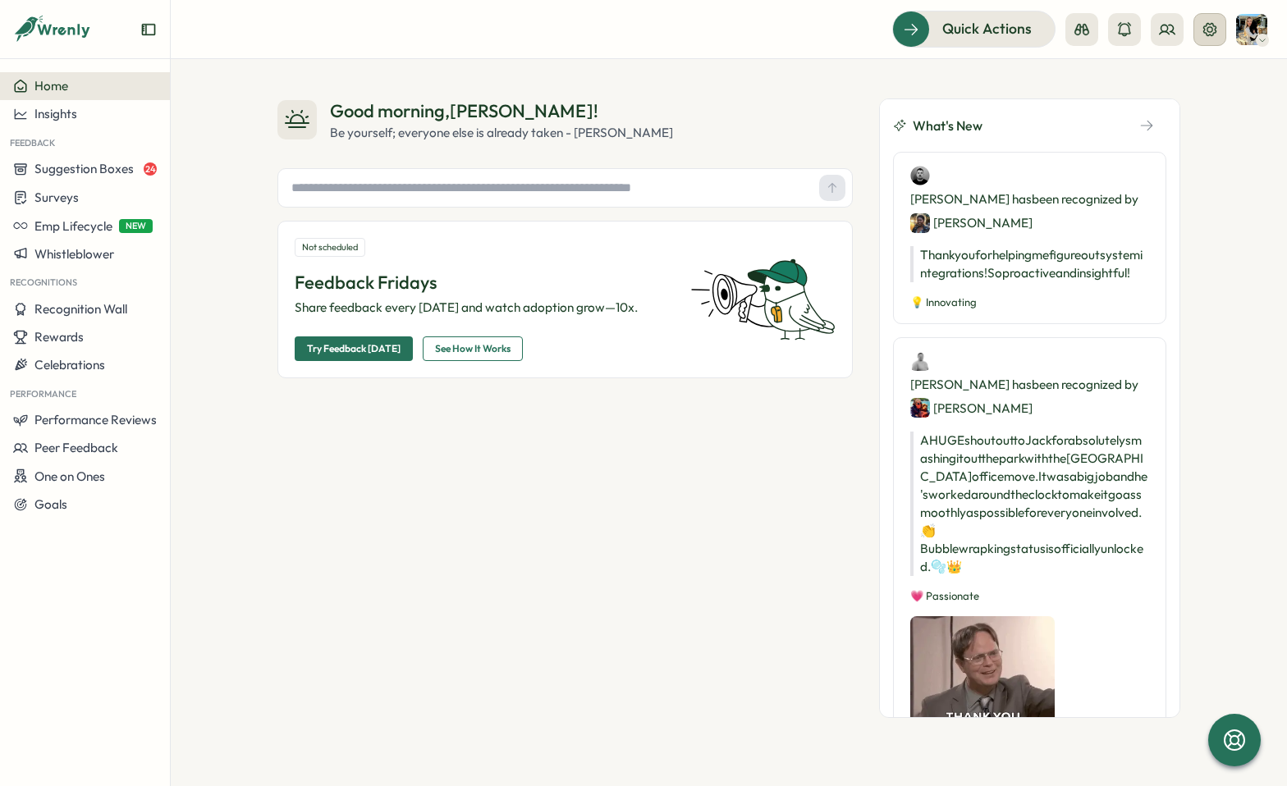 This screenshot has width=1287, height=786. I want to click on button: See How It Works, so click(473, 349).